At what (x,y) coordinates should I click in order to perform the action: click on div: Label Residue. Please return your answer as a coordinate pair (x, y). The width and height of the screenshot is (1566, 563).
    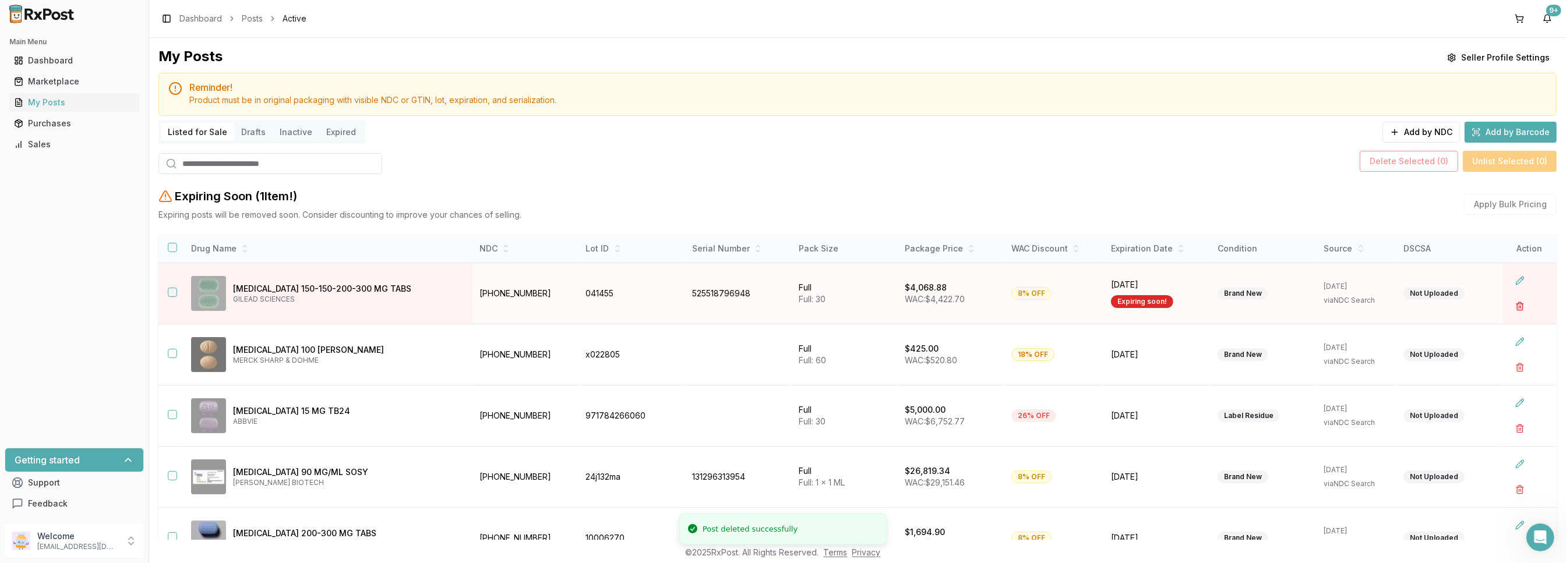
    Looking at the image, I should click on (1249, 416).